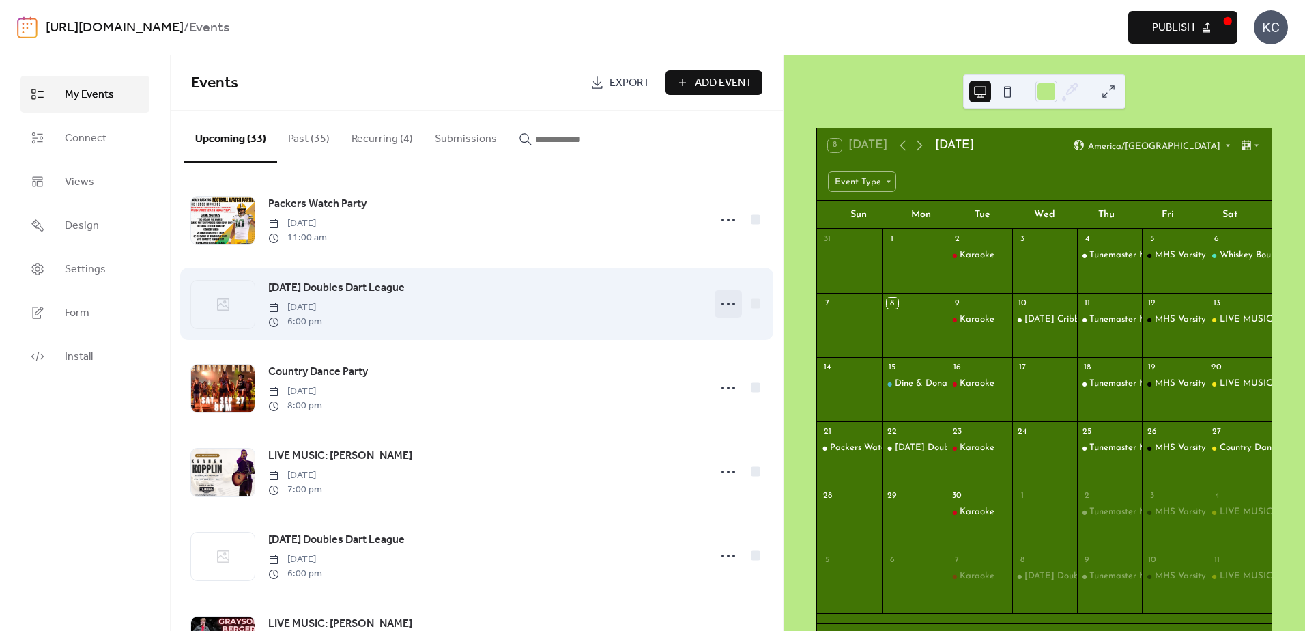 The image size is (1305, 631). I want to click on div: Tue, so click(982, 214).